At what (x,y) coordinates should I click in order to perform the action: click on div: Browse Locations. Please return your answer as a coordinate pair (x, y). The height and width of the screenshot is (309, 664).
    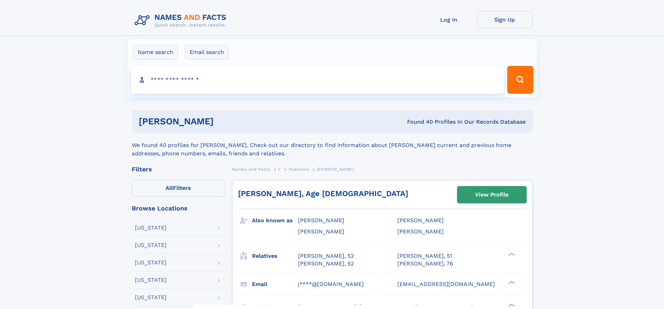
    Looking at the image, I should click on (179, 209).